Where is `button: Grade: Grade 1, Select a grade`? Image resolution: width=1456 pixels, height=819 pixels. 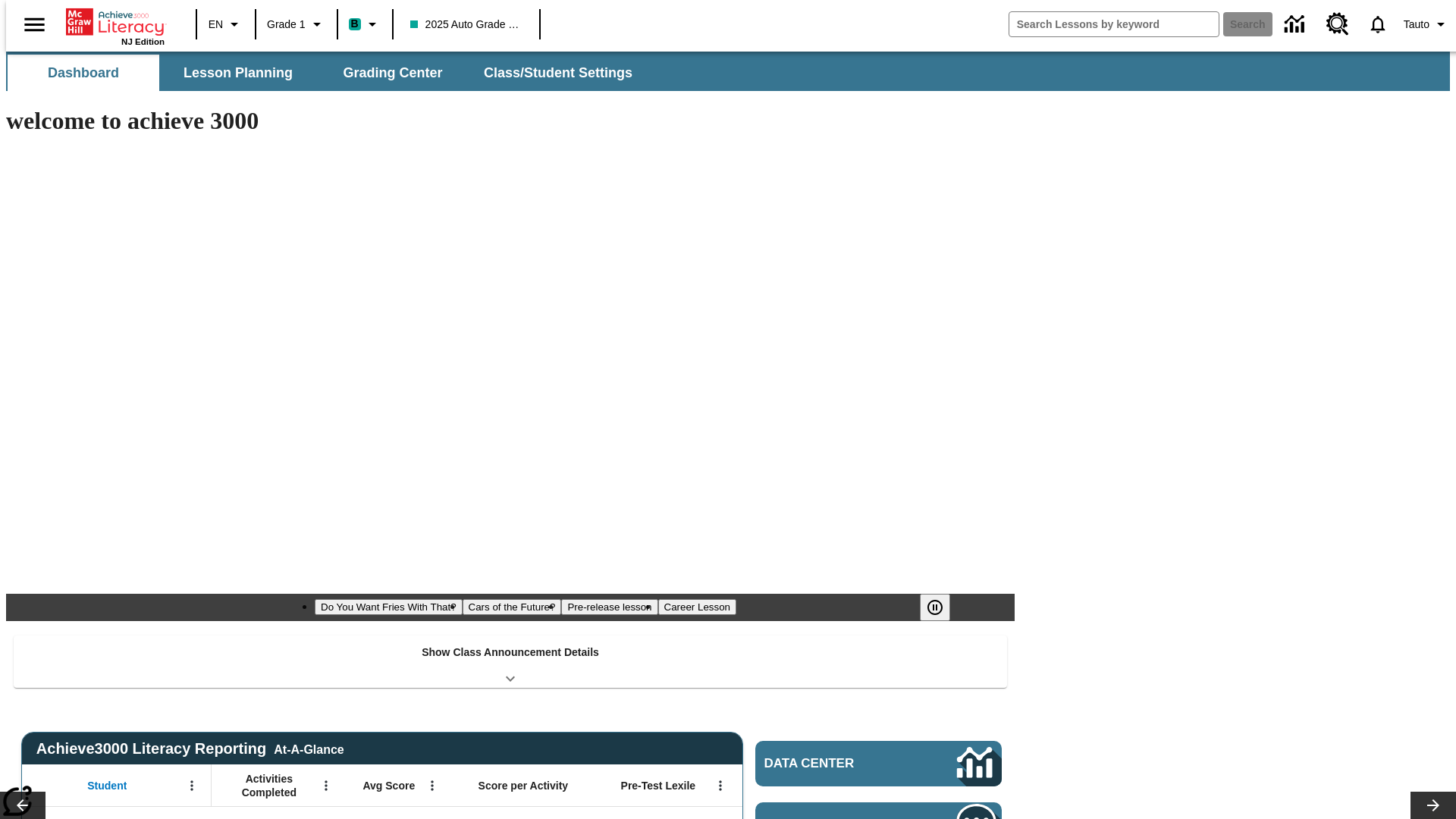
button: Grade: Grade 1, Select a grade is located at coordinates (297, 24).